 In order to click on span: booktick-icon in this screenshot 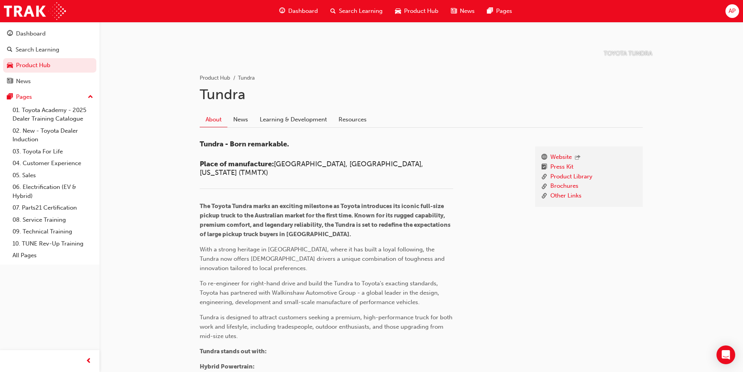, I will do `click(544, 167)`.